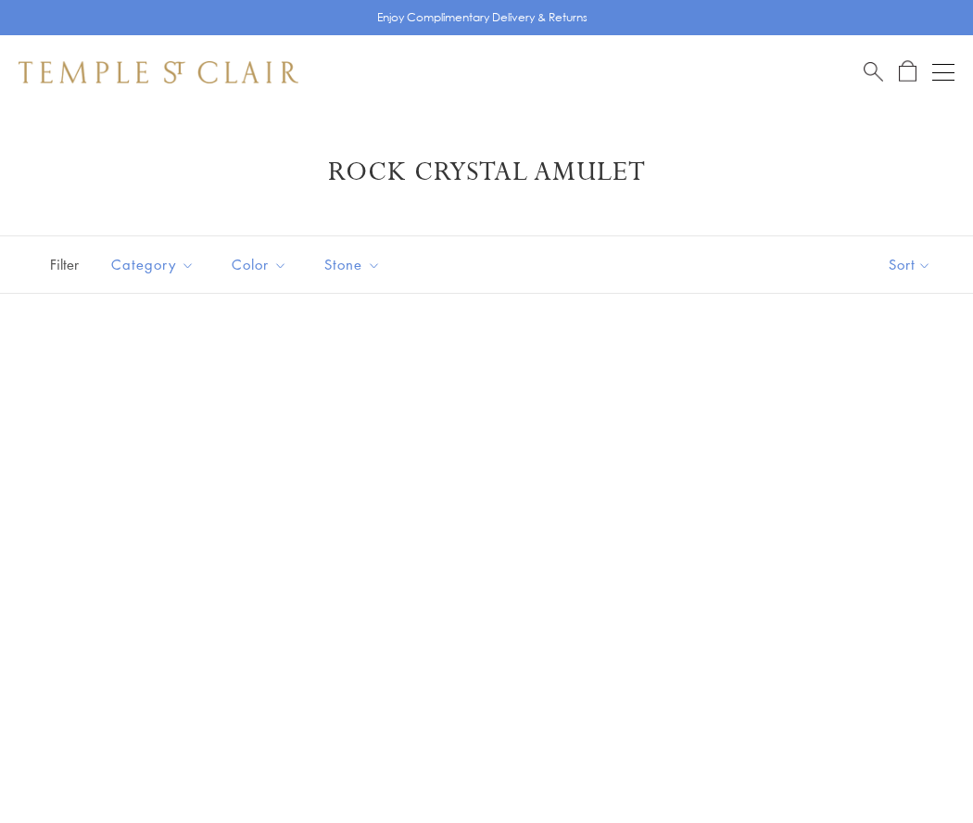  I want to click on span: Color, so click(261, 264).